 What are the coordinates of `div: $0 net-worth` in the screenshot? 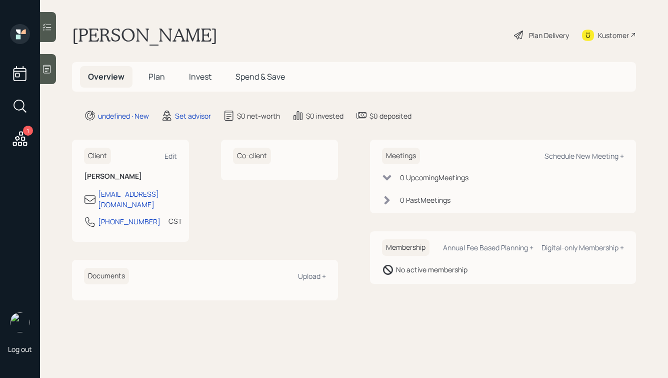 It's located at (259, 116).